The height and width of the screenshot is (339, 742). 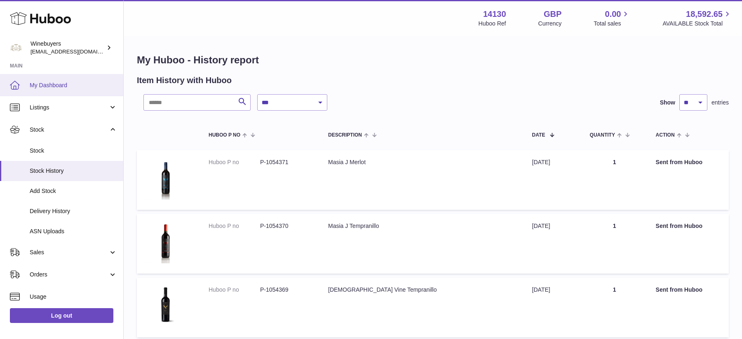 What do you see at coordinates (697, 18) in the screenshot?
I see `a: 18,592.65 AVAILABLE Stock Total` at bounding box center [697, 18].